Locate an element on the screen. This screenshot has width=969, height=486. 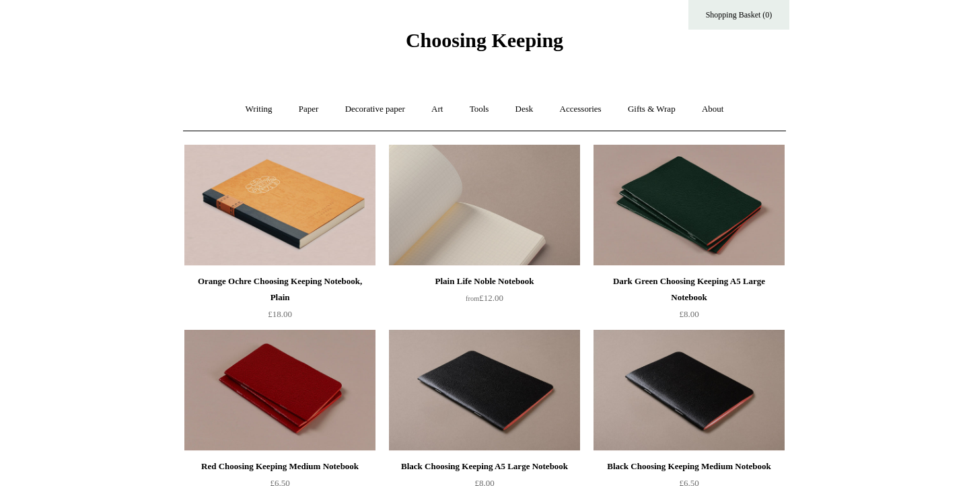
div: Red Choosing Keeping Medium Notebook is located at coordinates (280, 466).